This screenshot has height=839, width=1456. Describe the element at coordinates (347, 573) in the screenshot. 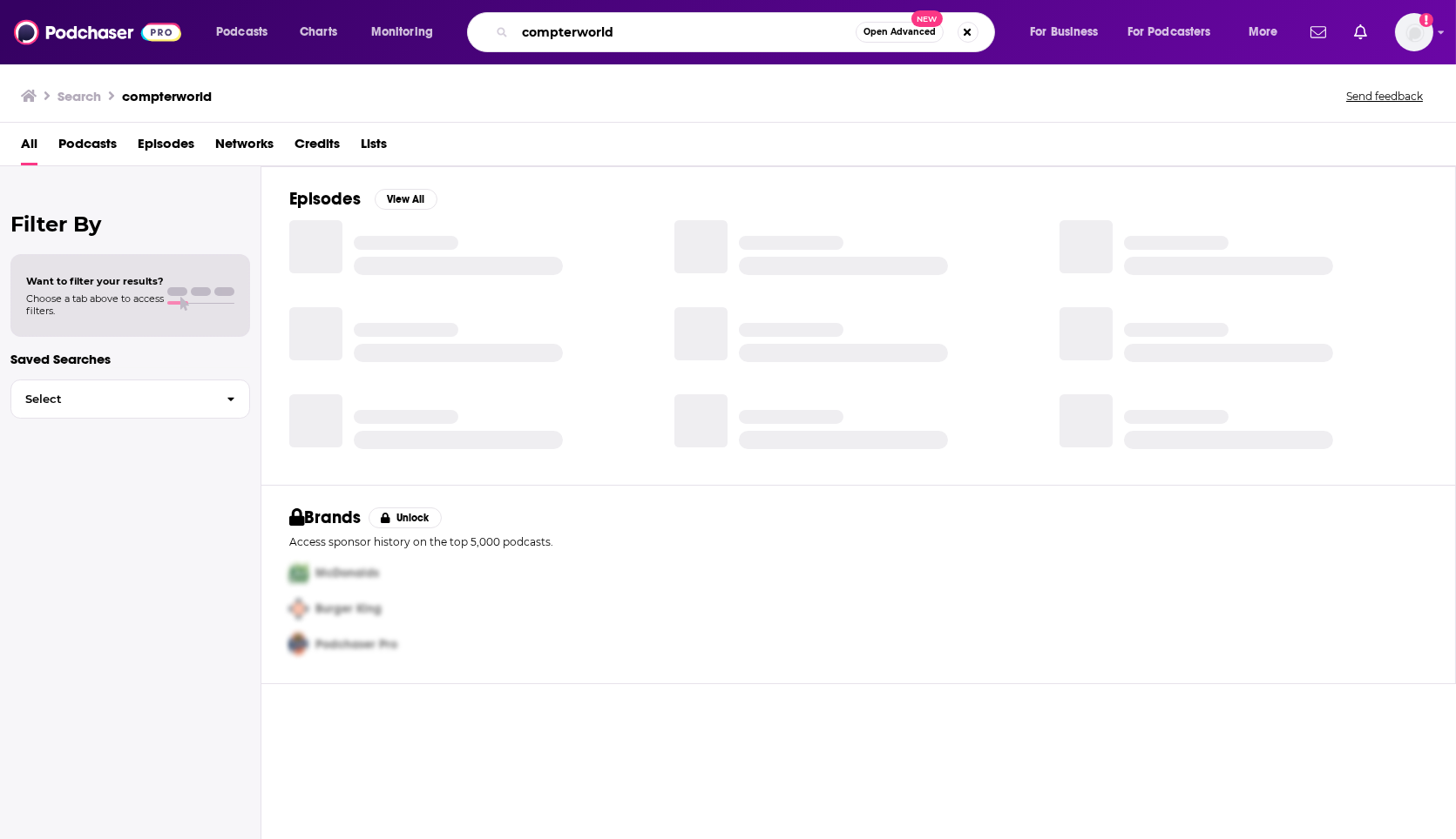

I see `span: McDonalds` at that location.